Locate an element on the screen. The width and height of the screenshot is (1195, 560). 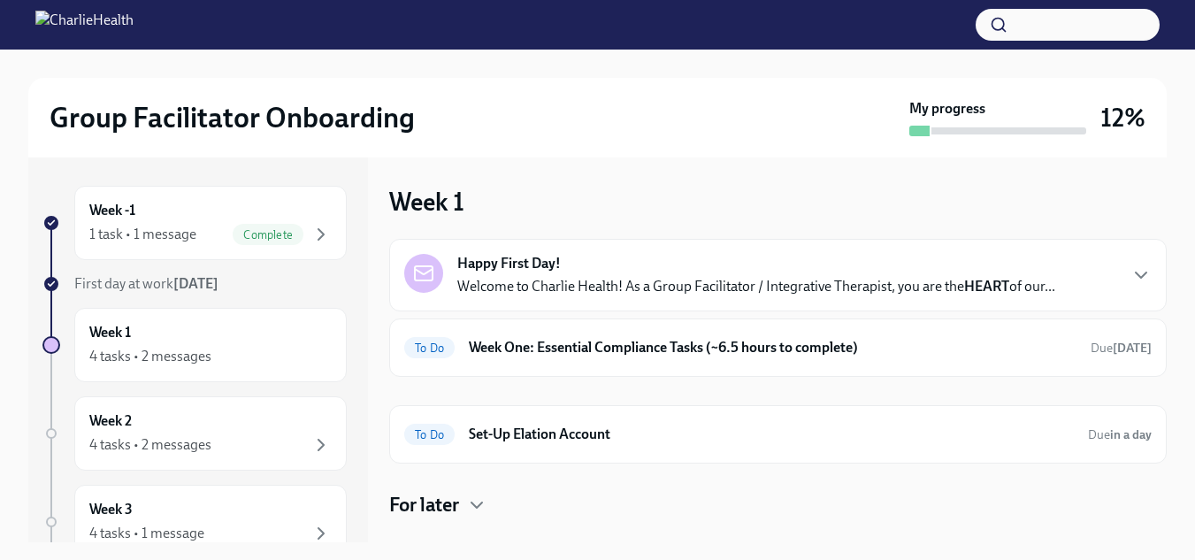
h6: Week 3 is located at coordinates (111, 510).